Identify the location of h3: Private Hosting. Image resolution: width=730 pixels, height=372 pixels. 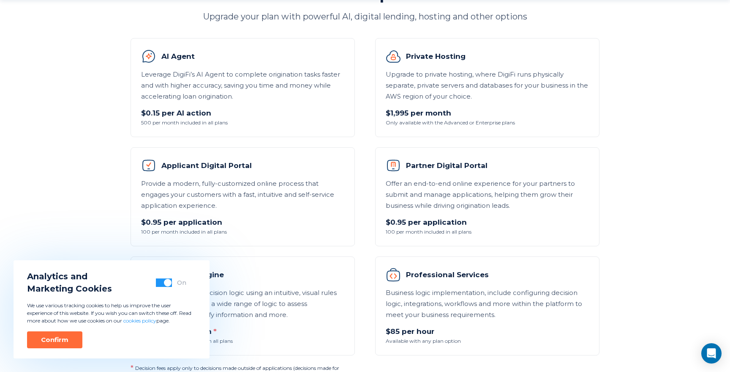
(487, 56).